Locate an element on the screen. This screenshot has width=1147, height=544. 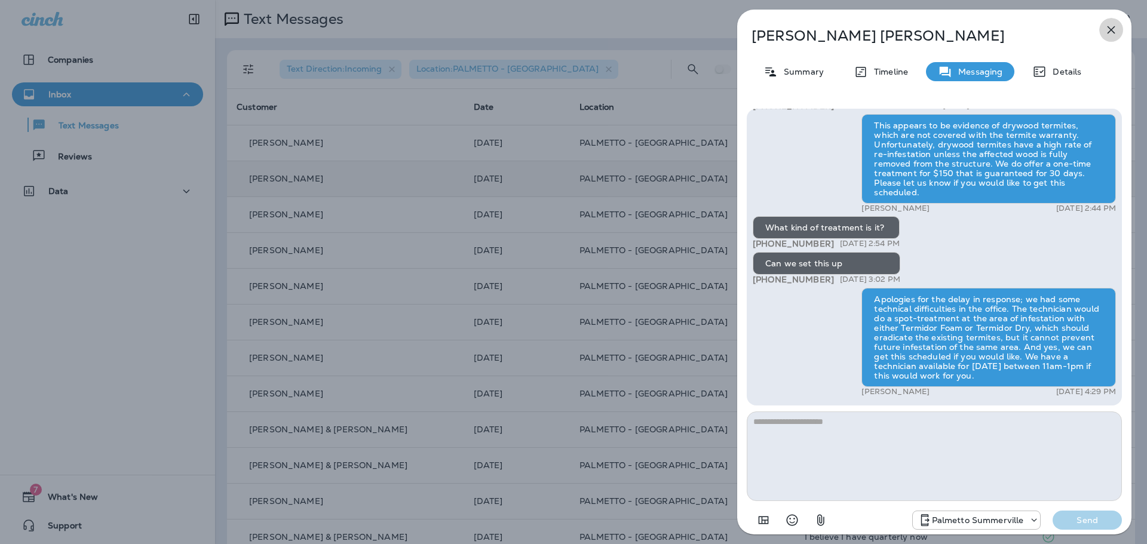
p: Messaging is located at coordinates (978, 72).